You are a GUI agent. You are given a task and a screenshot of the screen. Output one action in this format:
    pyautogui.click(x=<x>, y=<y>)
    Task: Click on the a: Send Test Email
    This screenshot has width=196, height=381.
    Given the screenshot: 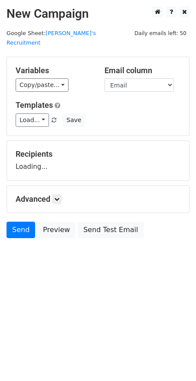 What is the action you would take?
    pyautogui.click(x=110, y=230)
    